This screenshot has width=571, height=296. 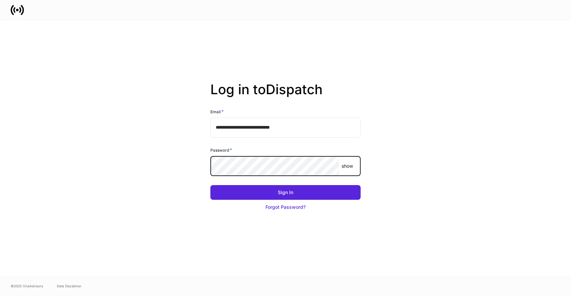 I want to click on button: Forgot Password?, so click(x=286, y=207).